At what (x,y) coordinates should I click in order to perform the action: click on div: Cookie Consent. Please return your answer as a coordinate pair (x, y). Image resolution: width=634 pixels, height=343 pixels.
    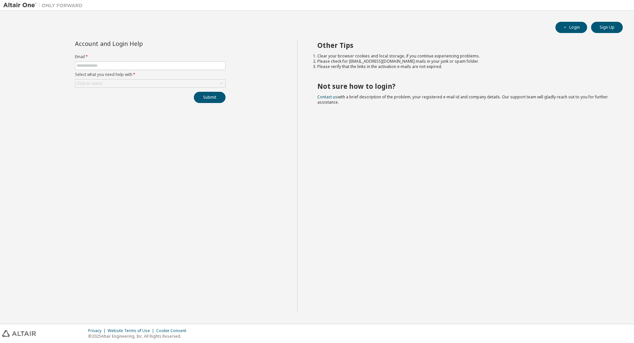
    Looking at the image, I should click on (173, 331).